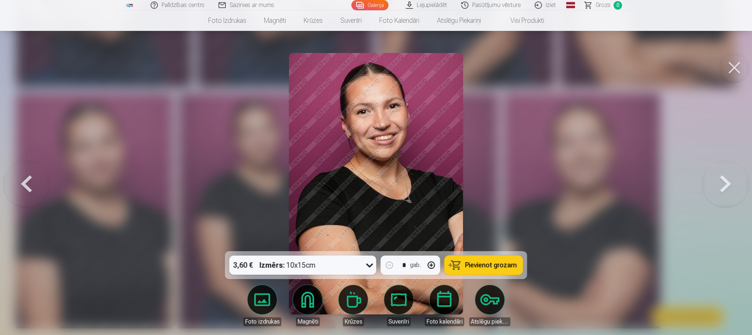 The image size is (752, 335). Describe the element at coordinates (353, 321) in the screenshot. I see `div: Krūzes` at that location.